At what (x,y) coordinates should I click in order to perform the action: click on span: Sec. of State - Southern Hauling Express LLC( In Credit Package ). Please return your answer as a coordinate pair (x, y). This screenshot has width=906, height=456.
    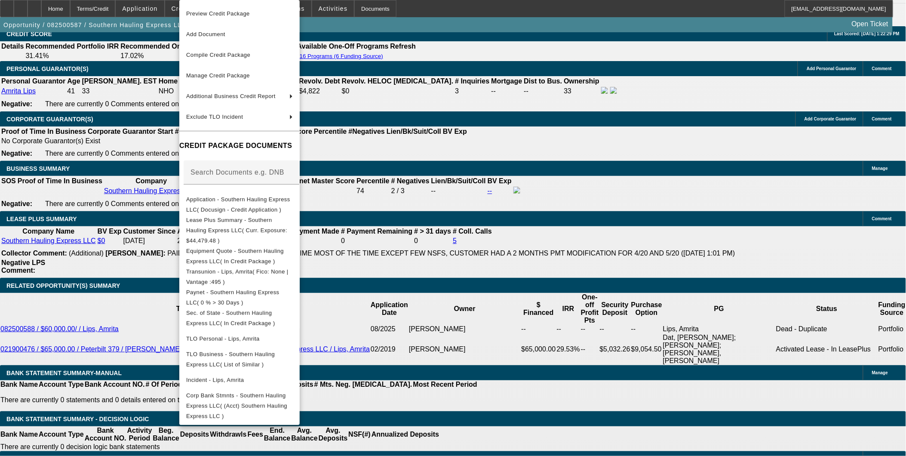
    Looking at the image, I should click on (230, 318).